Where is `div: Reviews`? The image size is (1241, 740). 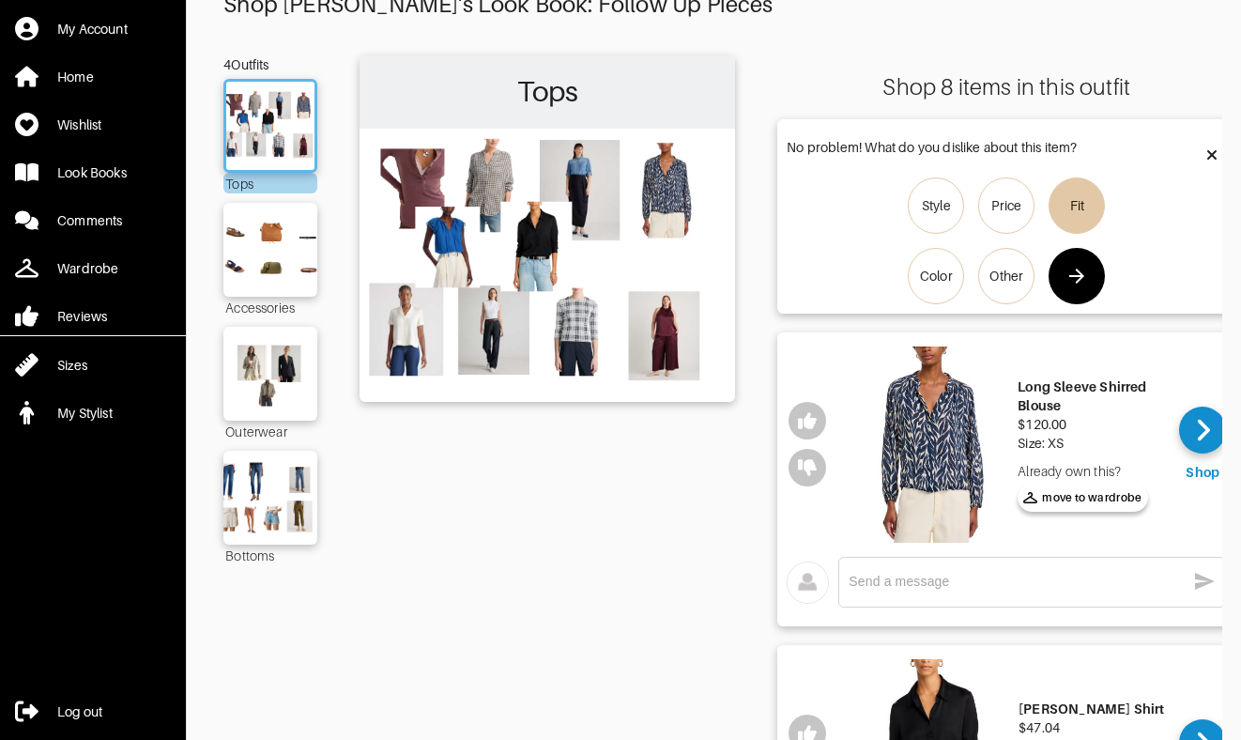
div: Reviews is located at coordinates (82, 316).